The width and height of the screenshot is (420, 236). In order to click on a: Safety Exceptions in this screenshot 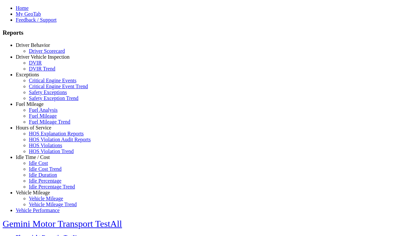, I will do `click(48, 92)`.